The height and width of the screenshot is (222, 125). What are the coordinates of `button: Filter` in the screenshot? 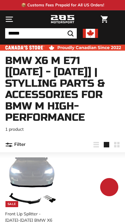 It's located at (15, 145).